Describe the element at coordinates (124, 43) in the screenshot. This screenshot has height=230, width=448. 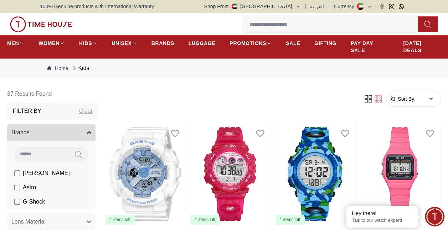
I see `a: UNISEX` at that location.